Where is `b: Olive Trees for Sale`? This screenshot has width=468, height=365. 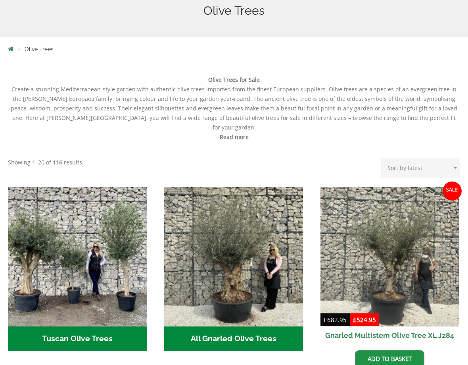
b: Olive Trees for Sale is located at coordinates (234, 79).